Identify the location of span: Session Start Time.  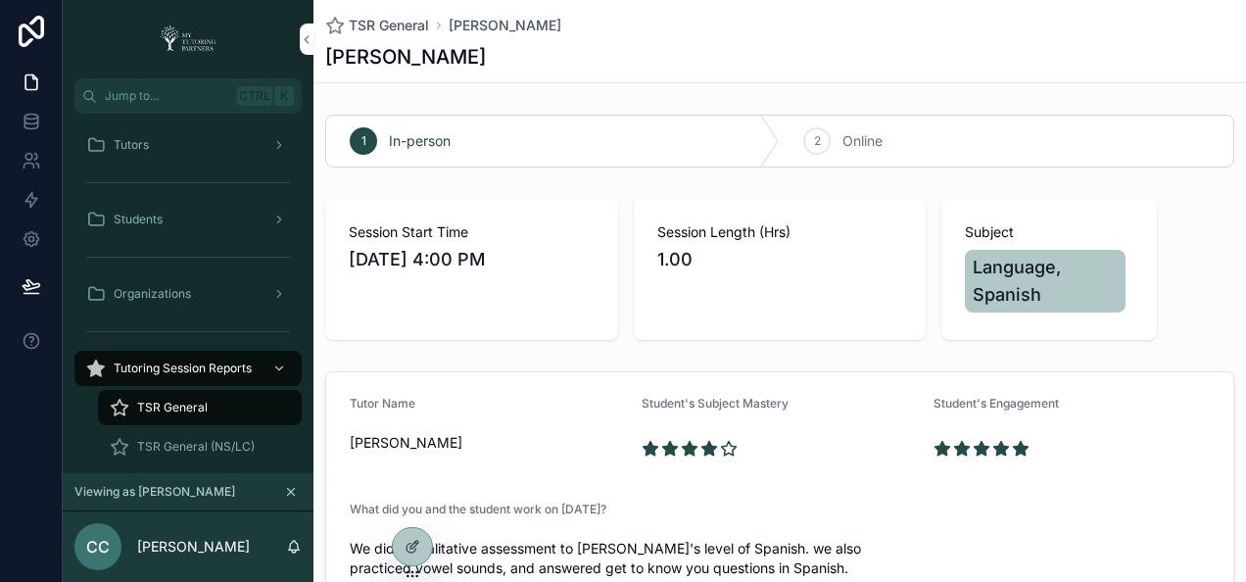
(471, 232).